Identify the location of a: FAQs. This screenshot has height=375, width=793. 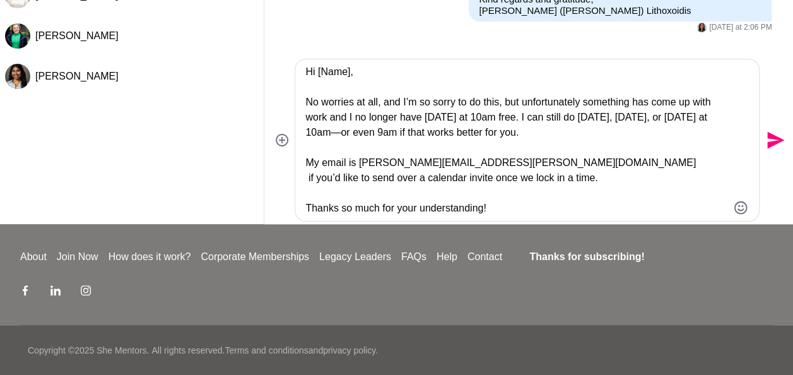
(414, 257).